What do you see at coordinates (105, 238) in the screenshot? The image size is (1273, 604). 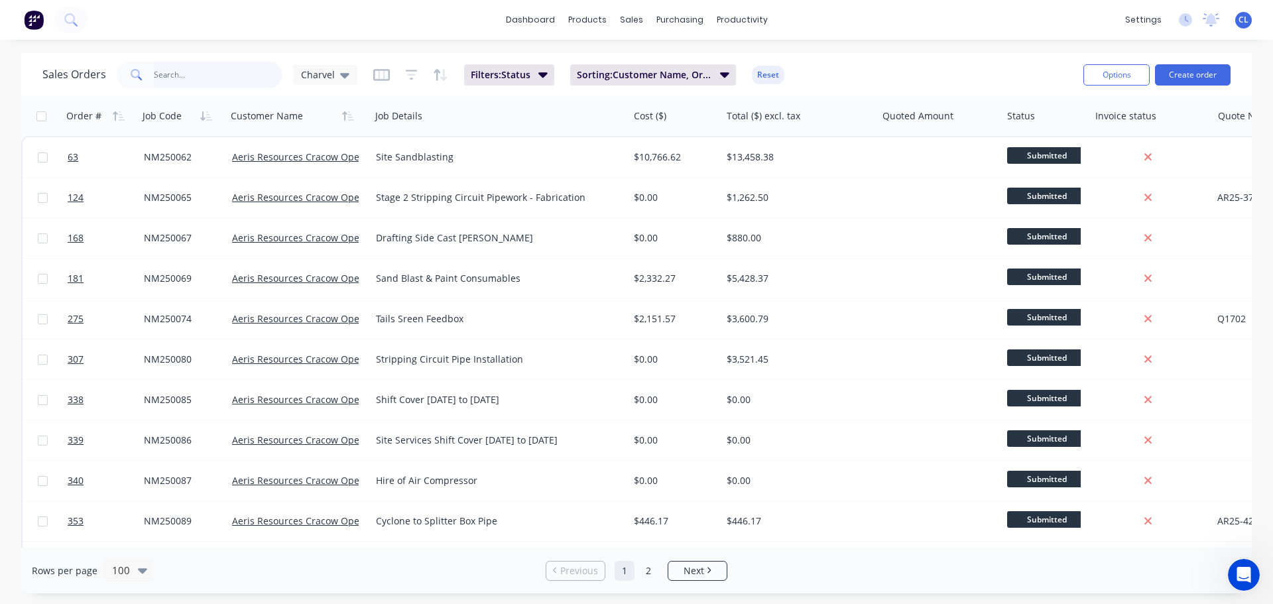 I see `a: 168` at bounding box center [105, 238].